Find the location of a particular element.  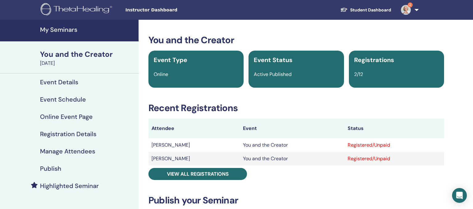

span: Event Status is located at coordinates (273, 60).